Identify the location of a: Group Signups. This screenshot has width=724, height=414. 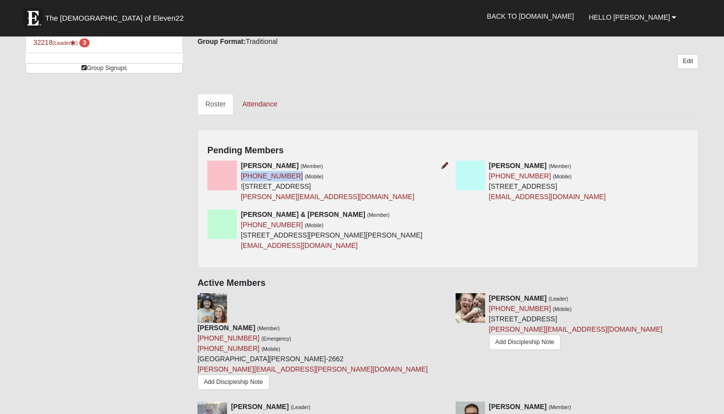
(104, 68).